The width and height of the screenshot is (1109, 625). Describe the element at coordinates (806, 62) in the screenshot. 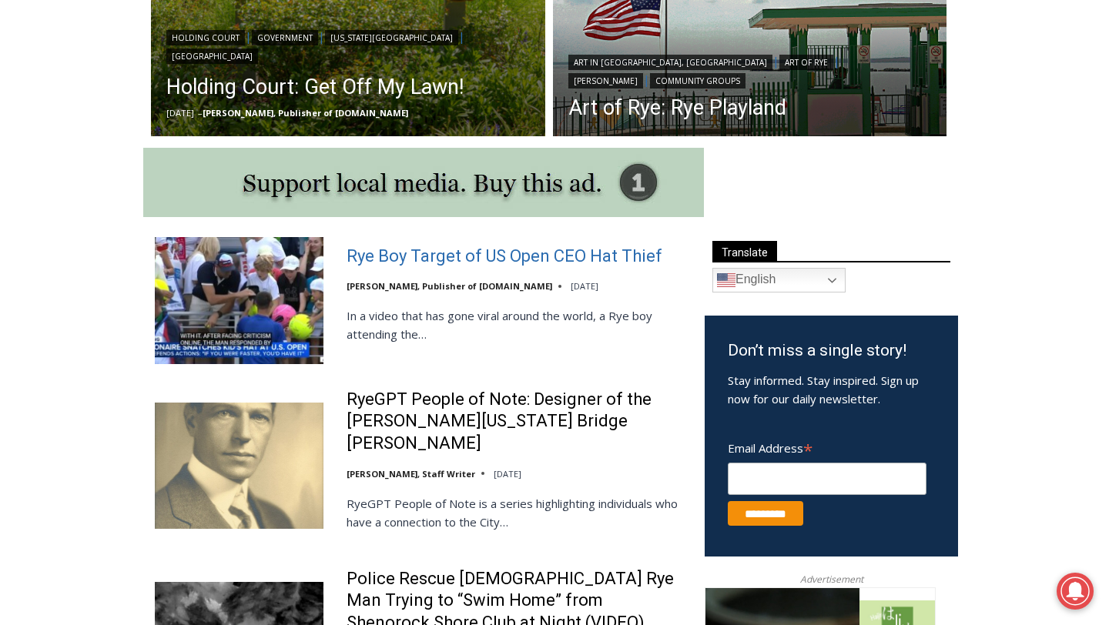

I see `a: Art of Rye` at that location.